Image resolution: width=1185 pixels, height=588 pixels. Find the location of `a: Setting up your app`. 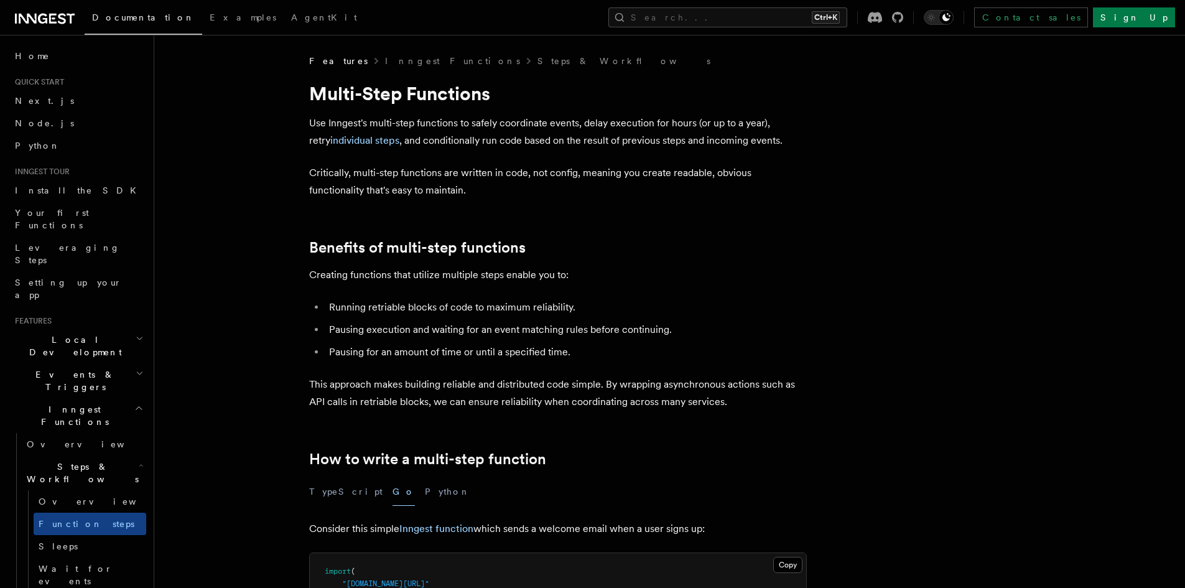

a: Setting up your app is located at coordinates (78, 289).